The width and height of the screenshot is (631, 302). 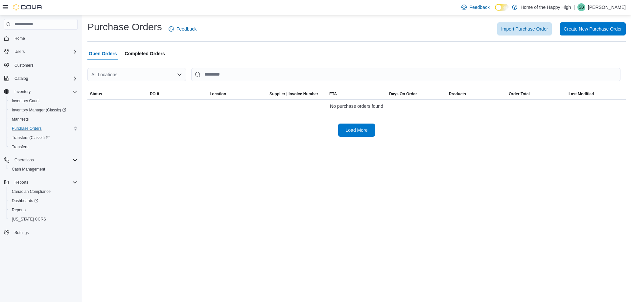 What do you see at coordinates (27, 128) in the screenshot?
I see `a: Purchase Orders` at bounding box center [27, 128].